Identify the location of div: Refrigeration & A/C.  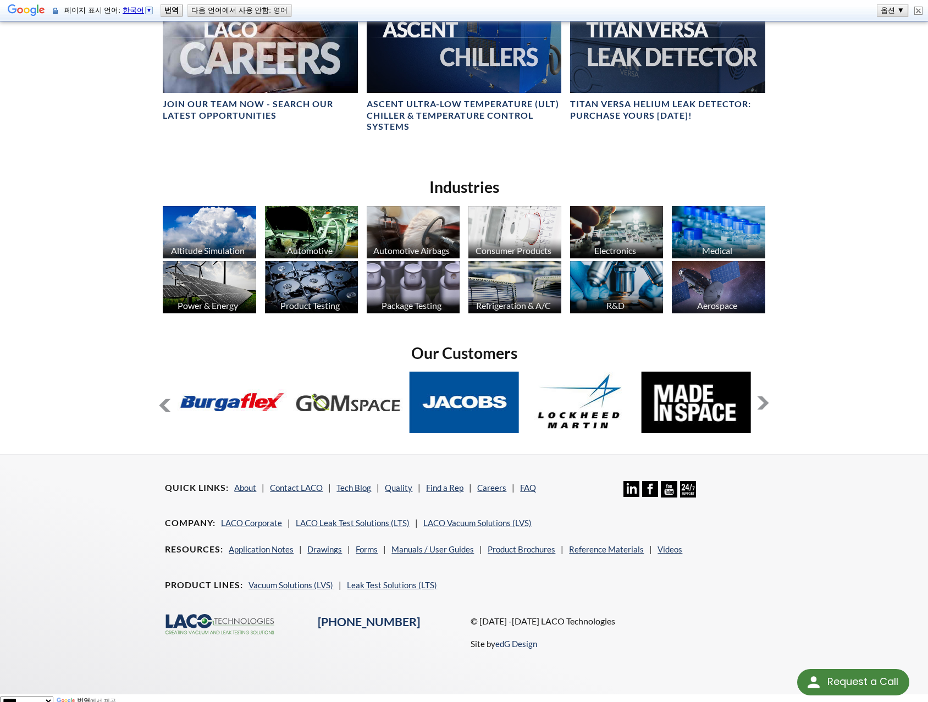
(514, 305).